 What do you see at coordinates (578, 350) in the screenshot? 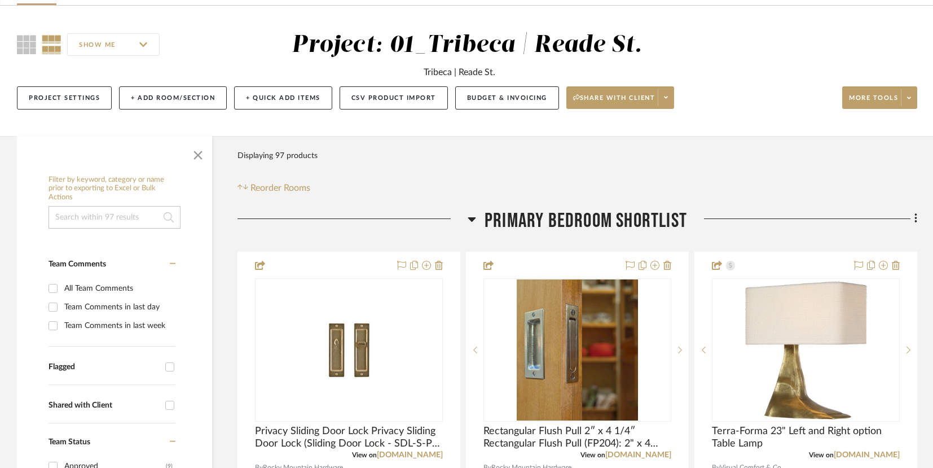
I see `img: Rectangular Flush Pull 2″ x 4 1/4″ Rectangular Flush Pull (FP204): 2" x 4 1/4"` at bounding box center [578, 350].